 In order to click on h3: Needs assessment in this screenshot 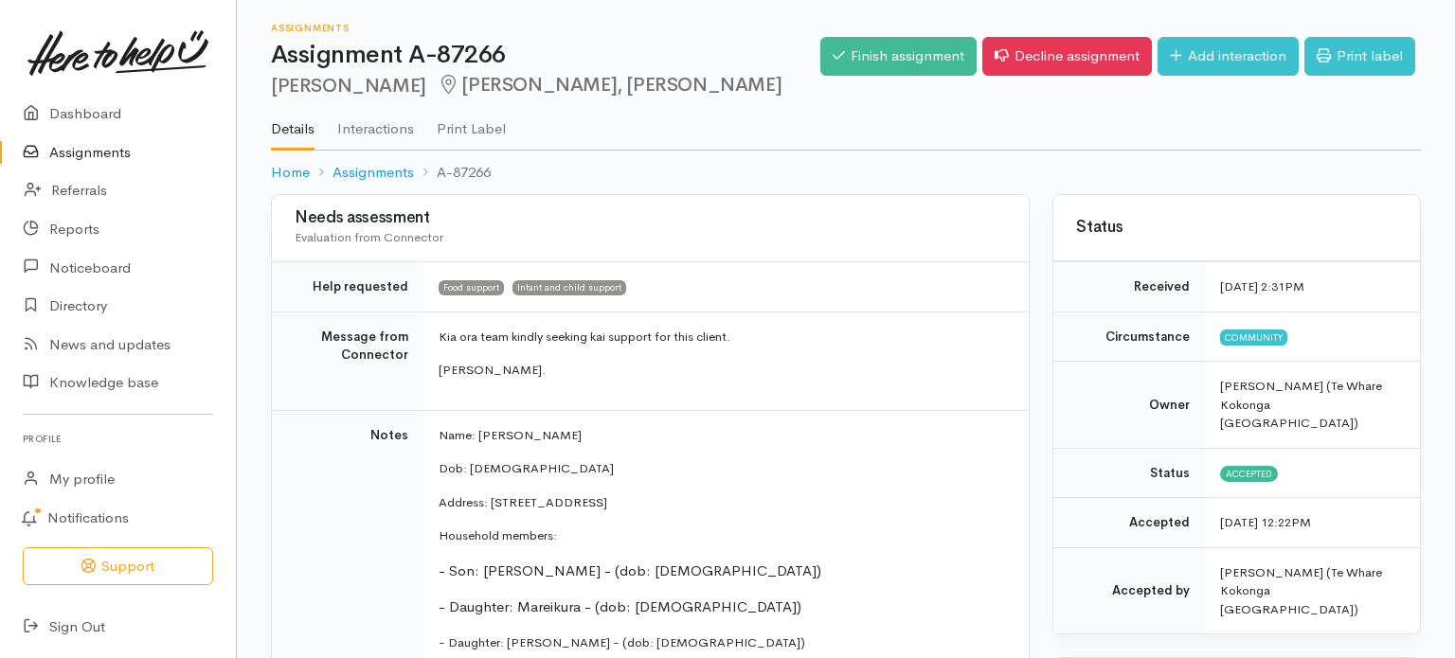, I will do `click(650, 218)`.